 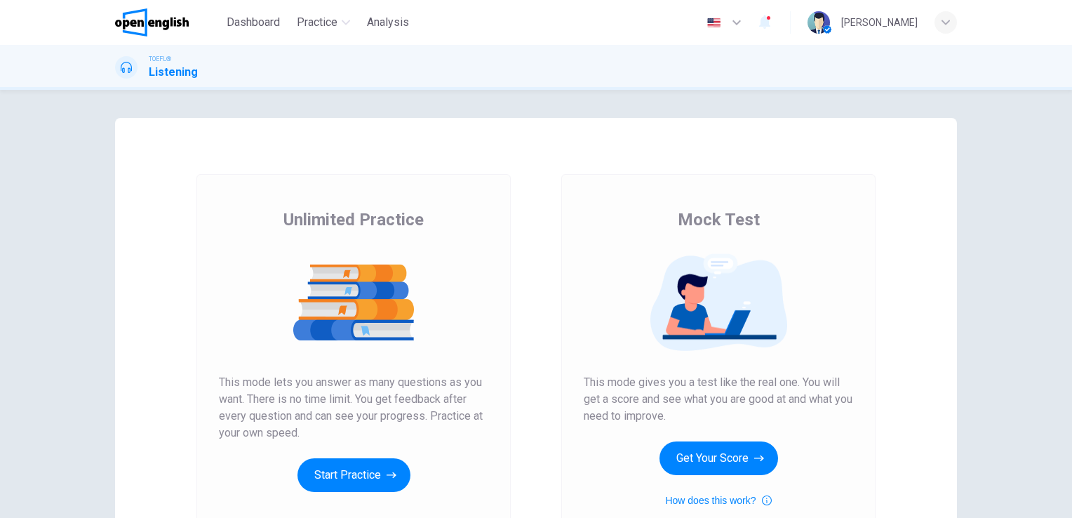 I want to click on img: en, so click(x=713, y=22).